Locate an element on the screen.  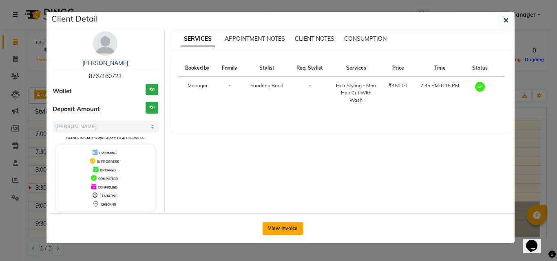
span: IN PROGRESS is located at coordinates (108, 162).